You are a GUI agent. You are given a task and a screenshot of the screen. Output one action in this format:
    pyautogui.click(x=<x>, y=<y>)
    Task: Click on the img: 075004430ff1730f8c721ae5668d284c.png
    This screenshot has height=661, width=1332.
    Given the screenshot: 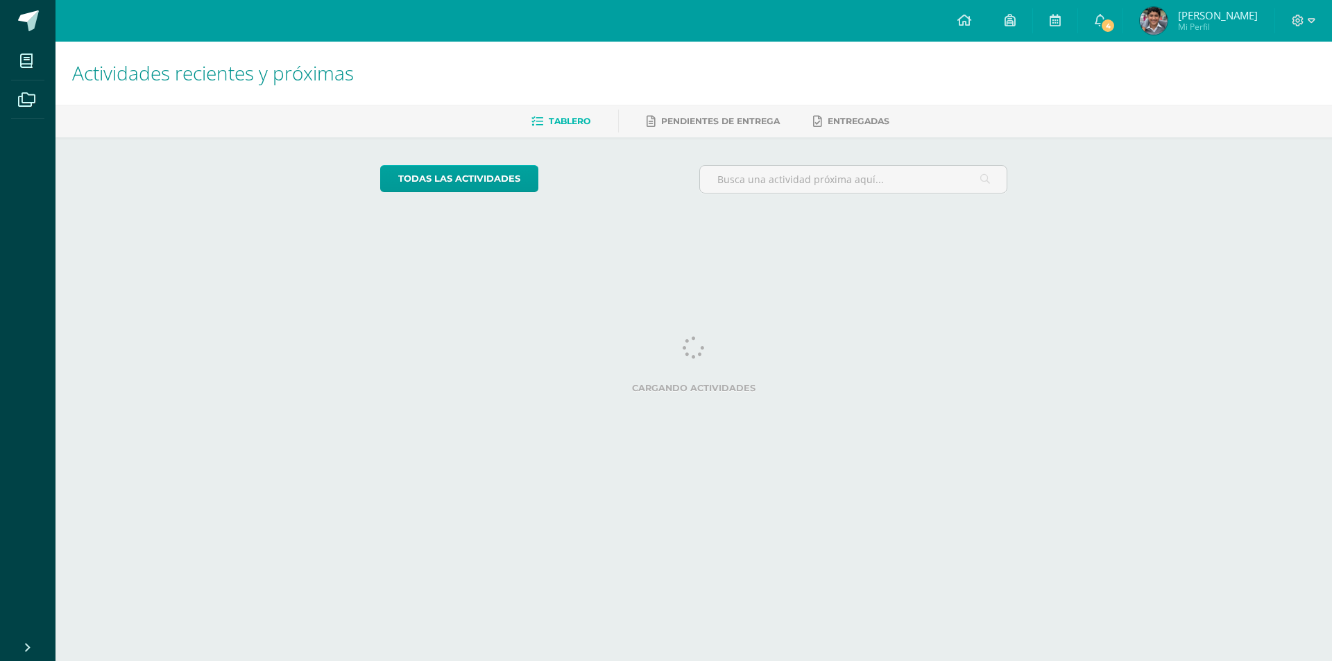 What is the action you would take?
    pyautogui.click(x=1154, y=21)
    